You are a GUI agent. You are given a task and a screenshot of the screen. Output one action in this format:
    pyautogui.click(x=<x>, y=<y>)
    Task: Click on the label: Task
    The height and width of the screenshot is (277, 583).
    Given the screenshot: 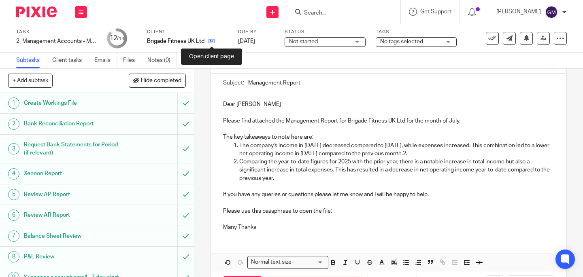 What is the action you would take?
    pyautogui.click(x=57, y=32)
    